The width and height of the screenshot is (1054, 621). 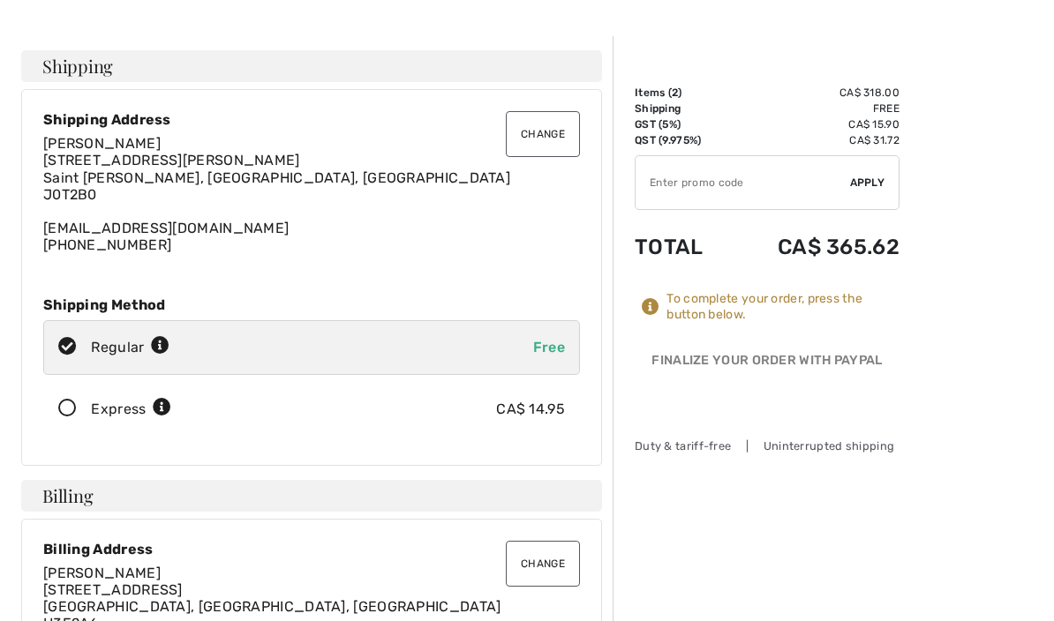 What do you see at coordinates (783, 307) in the screenshot?
I see `div: To complete your order, press the button below.` at bounding box center [783, 307].